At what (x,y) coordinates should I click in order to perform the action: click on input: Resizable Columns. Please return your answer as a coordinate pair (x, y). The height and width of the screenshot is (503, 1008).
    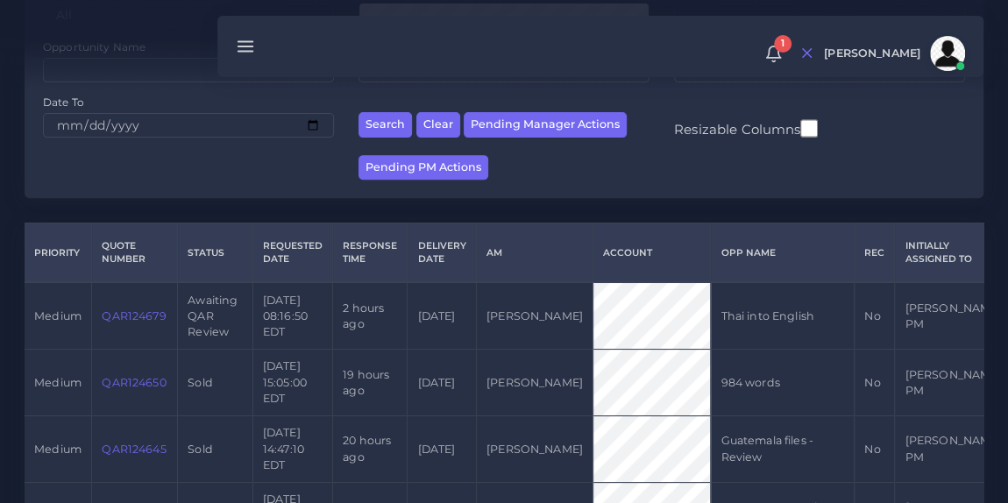
    Looking at the image, I should click on (809, 128).